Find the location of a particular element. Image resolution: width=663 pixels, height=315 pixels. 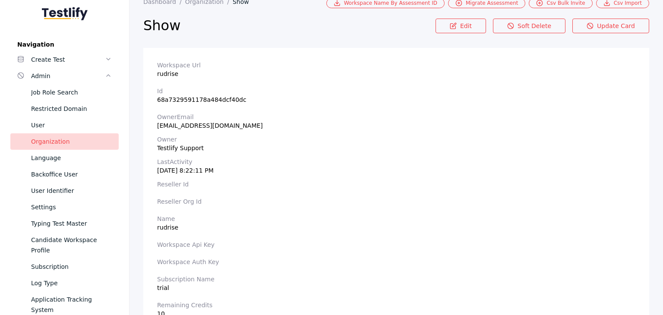

a: Job Role Search is located at coordinates (64, 92).